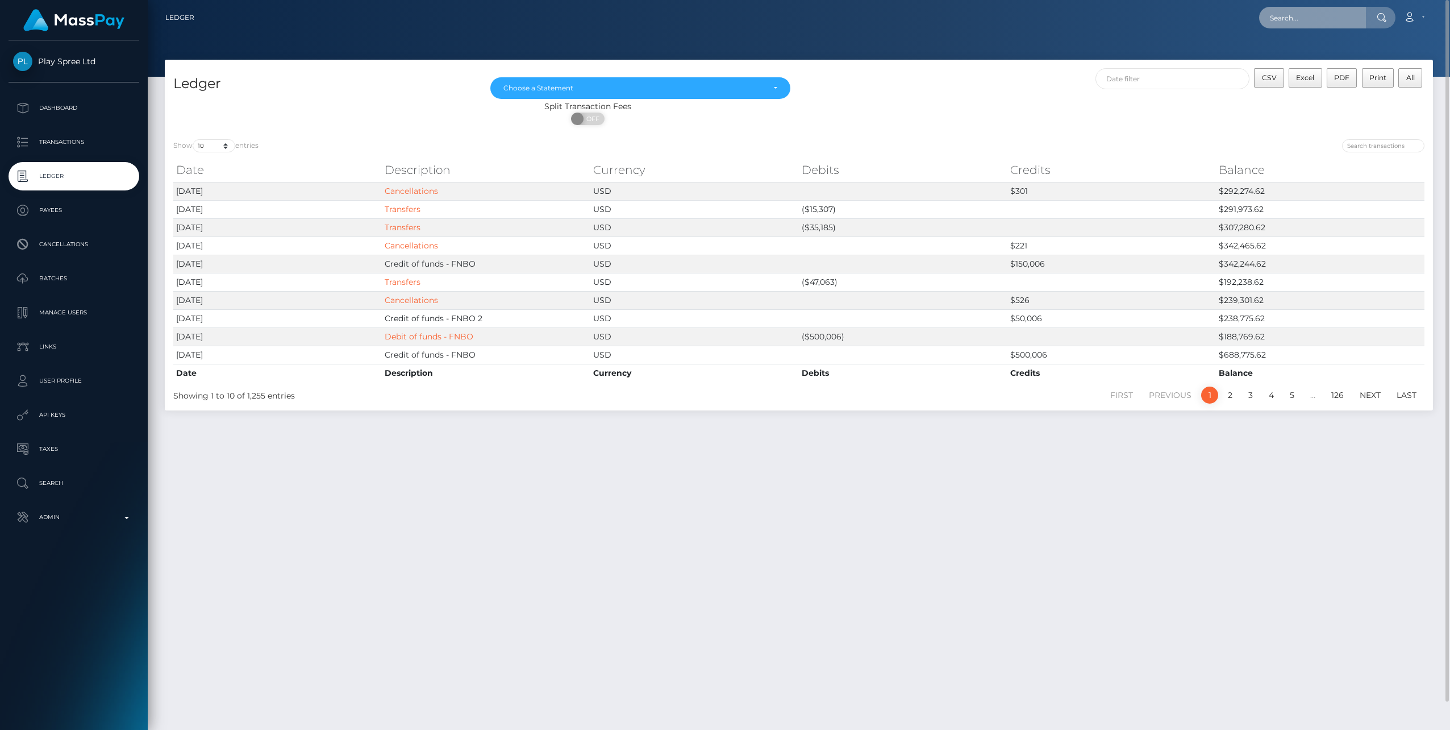 Image resolution: width=1450 pixels, height=730 pixels. What do you see at coordinates (74, 142) in the screenshot?
I see `p: Transactions` at bounding box center [74, 142].